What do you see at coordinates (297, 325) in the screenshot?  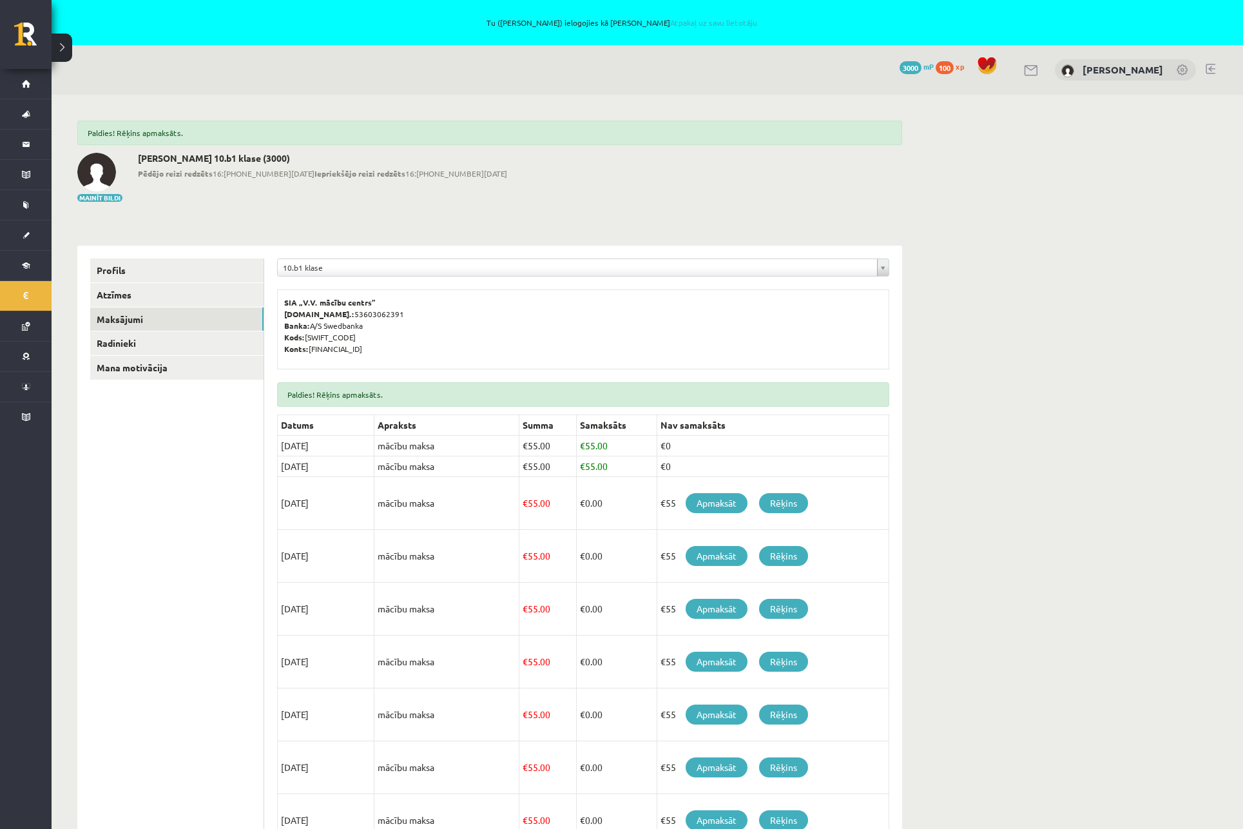 I see `b: Banka:` at bounding box center [297, 325].